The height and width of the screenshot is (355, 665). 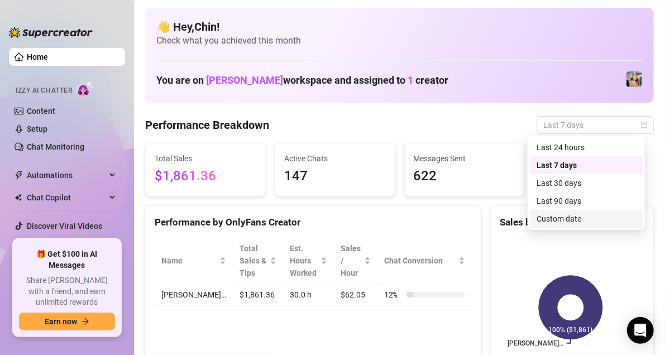 What do you see at coordinates (335, 159) in the screenshot?
I see `span: Active Chats` at bounding box center [335, 159].